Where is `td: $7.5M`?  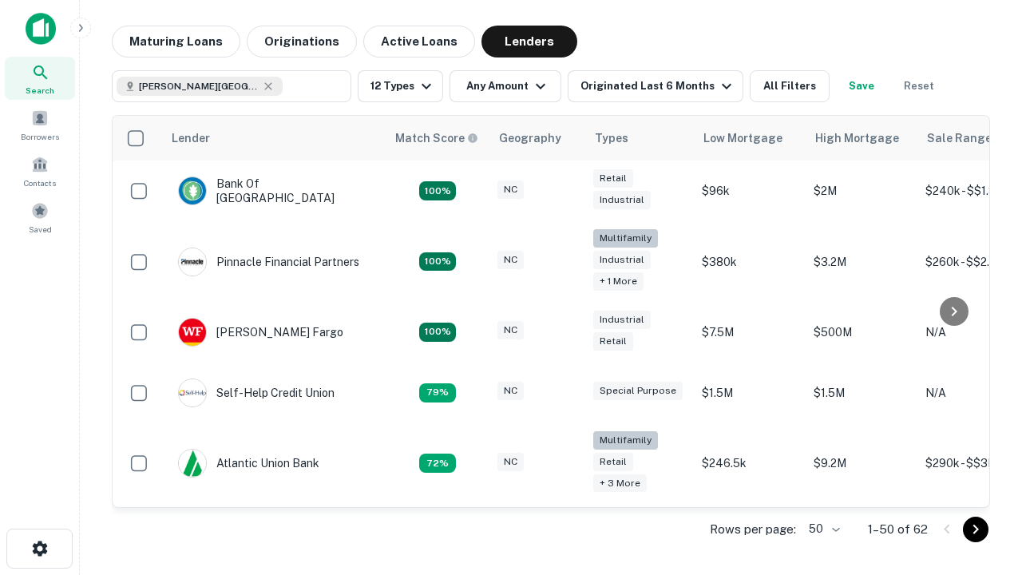 td: $7.5M is located at coordinates (750, 332).